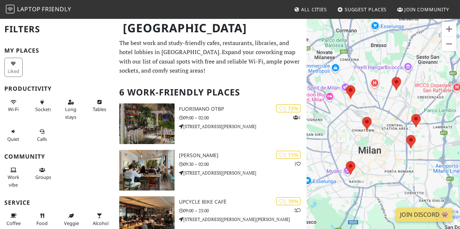 The image size is (460, 229). What do you see at coordinates (13, 135) in the screenshot?
I see `button: Quiet` at bounding box center [13, 135].